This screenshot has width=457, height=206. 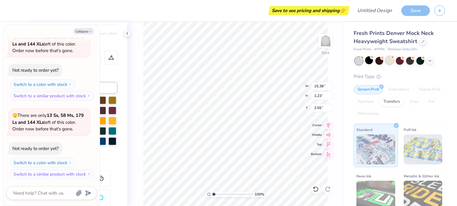 What do you see at coordinates (364, 130) in the screenshot?
I see `span: Standard` at bounding box center [364, 130].